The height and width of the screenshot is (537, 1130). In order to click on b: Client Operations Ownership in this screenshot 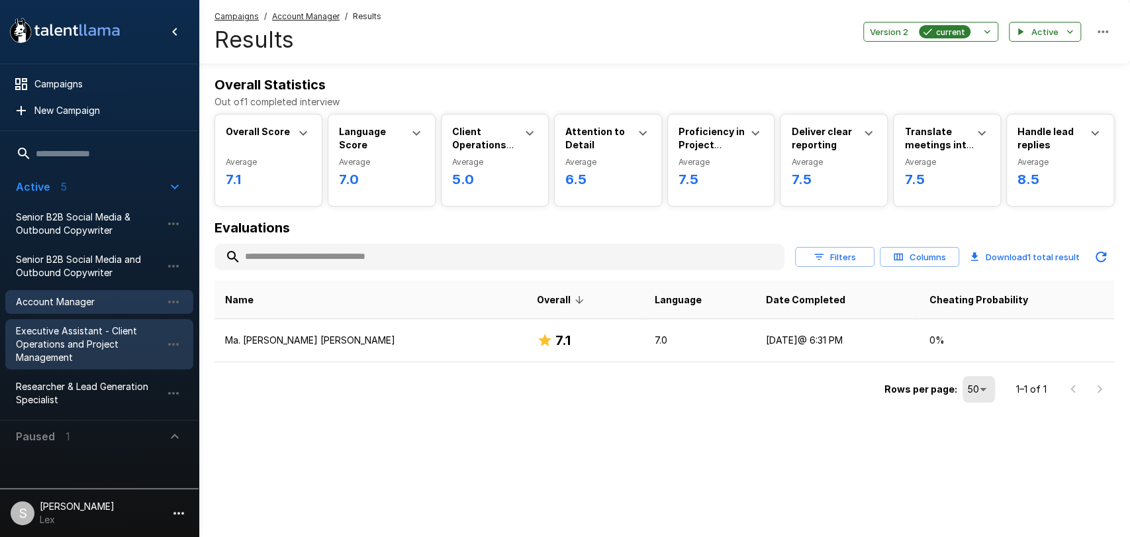, I will do `click(483, 144)`.